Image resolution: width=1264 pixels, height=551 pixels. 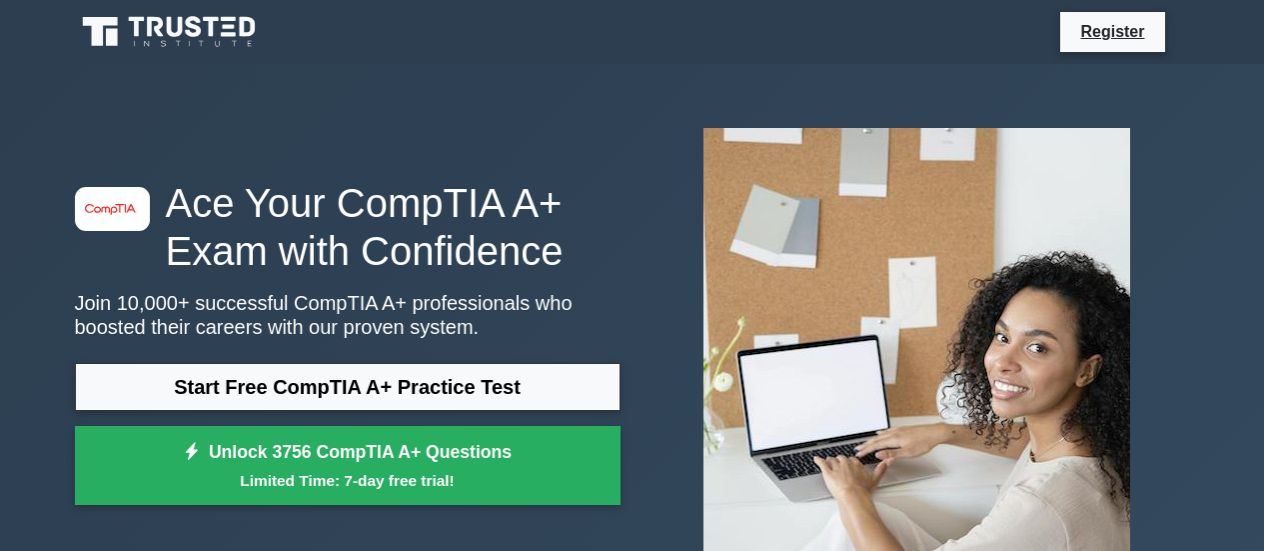 I want to click on p: Join 10,000+ successful CompTIA A+ professionals who boosted their careers with our proven system., so click(x=348, y=315).